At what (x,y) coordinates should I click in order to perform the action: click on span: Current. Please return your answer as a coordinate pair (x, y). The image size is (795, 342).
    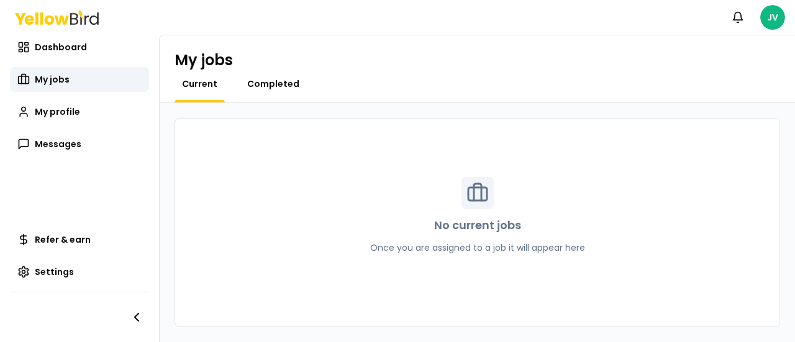
    Looking at the image, I should click on (199, 84).